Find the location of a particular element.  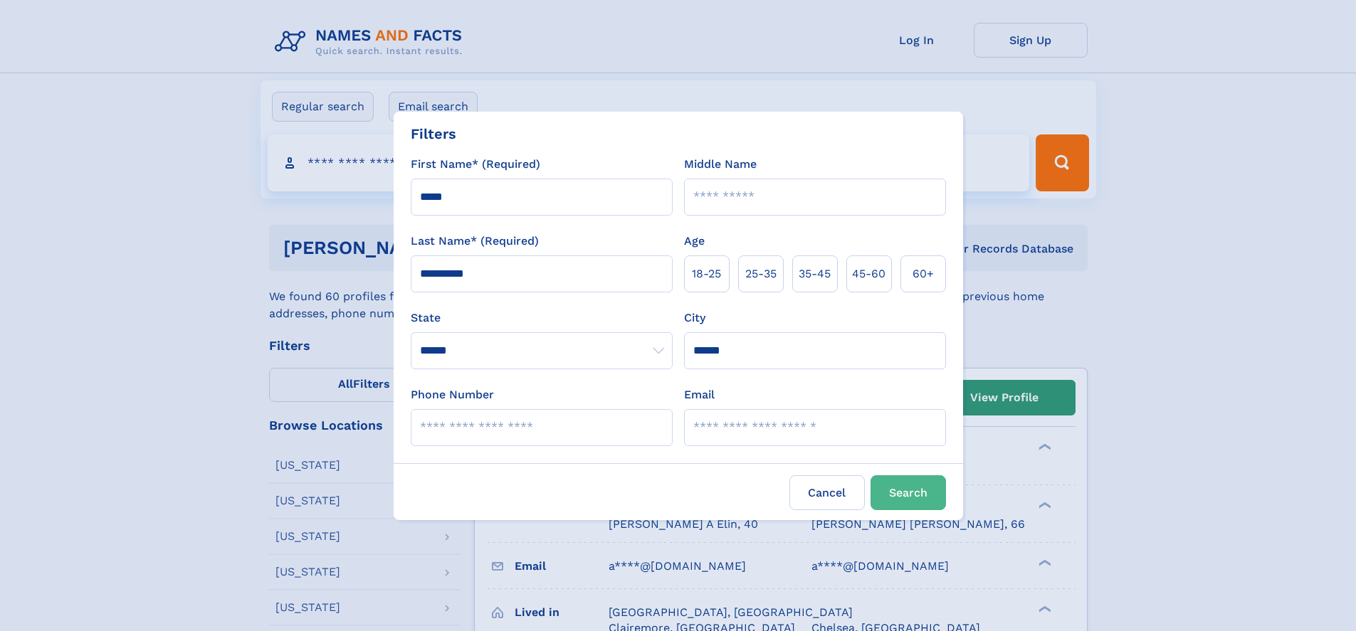

span: 18‑25 is located at coordinates (706, 274).